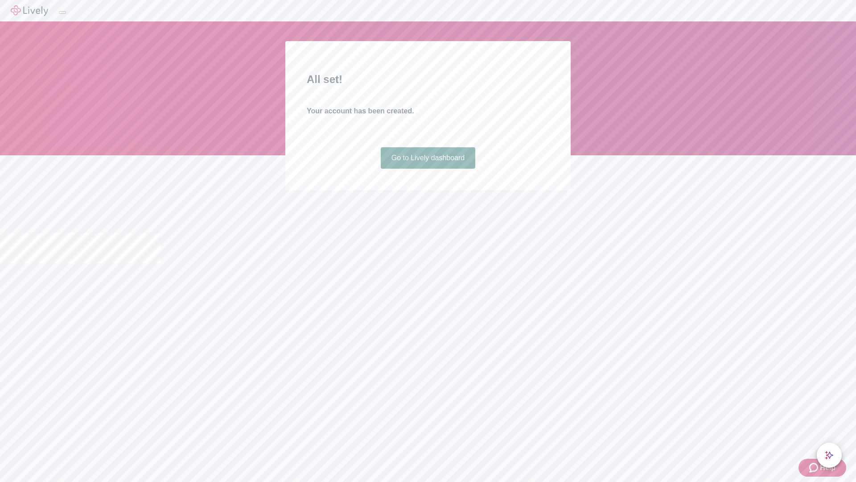 This screenshot has height=482, width=856. I want to click on button: Log out, so click(62, 12).